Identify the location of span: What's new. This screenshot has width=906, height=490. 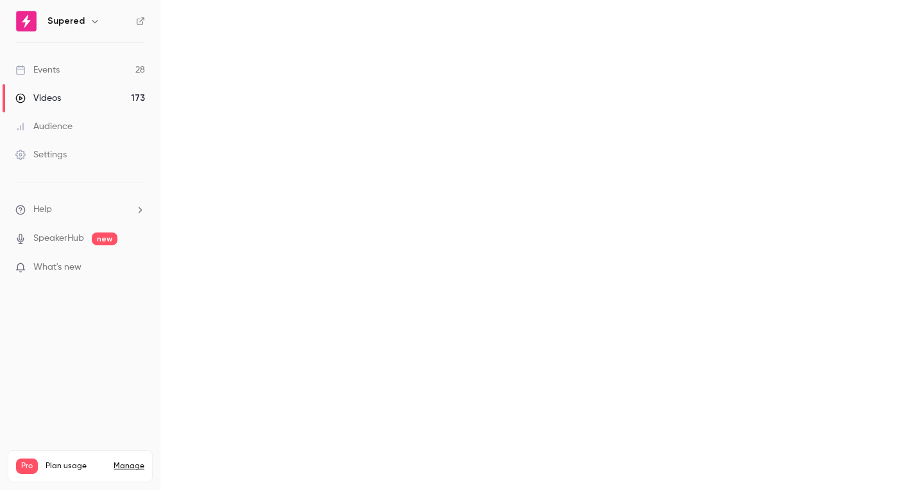
(57, 267).